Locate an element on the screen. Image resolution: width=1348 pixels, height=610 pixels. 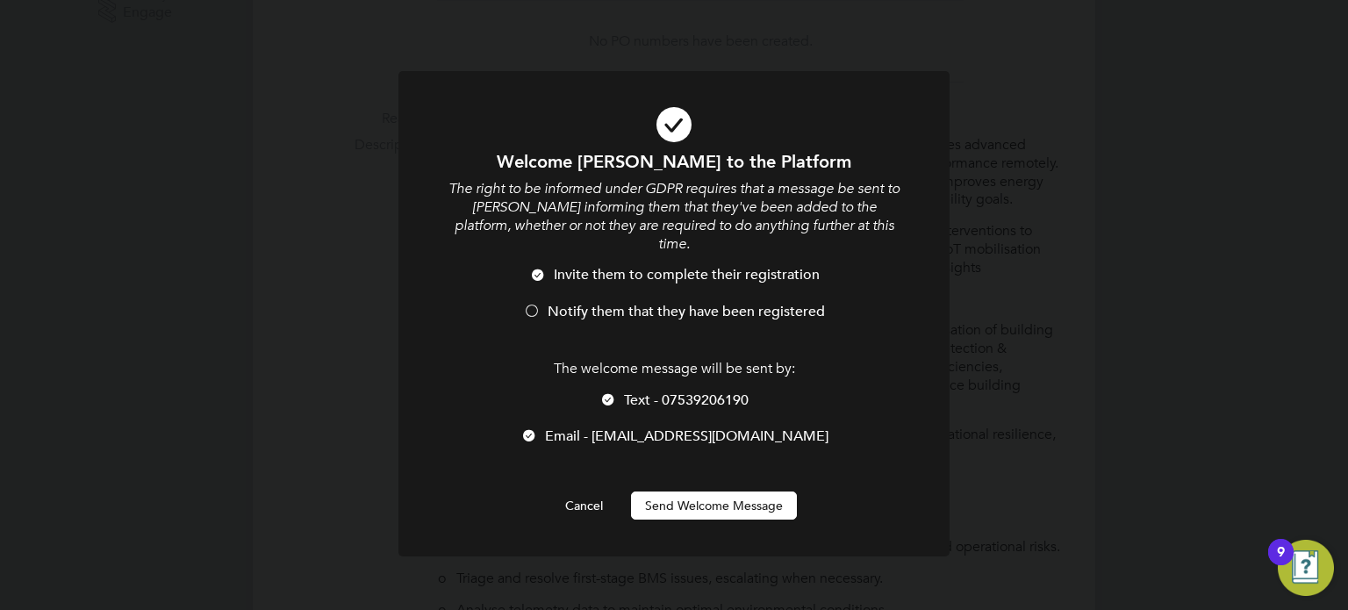
button: Send Welcome Message is located at coordinates (714, 506).